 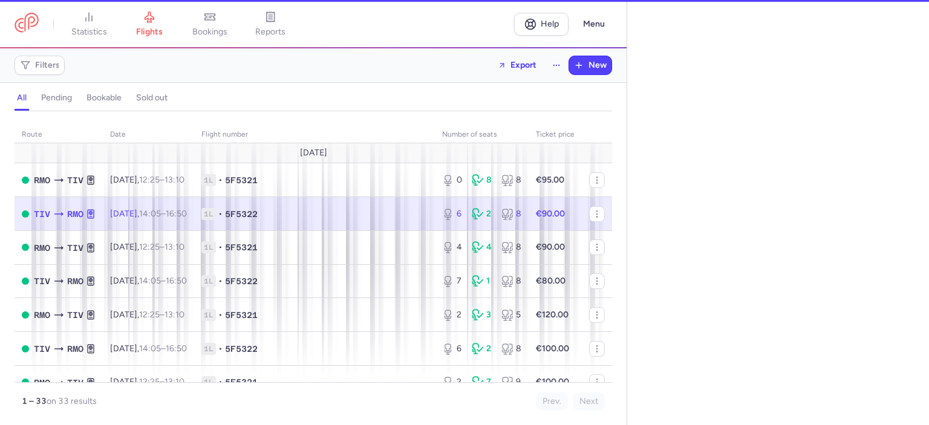 What do you see at coordinates (270, 24) in the screenshot?
I see `a: reports` at bounding box center [270, 24].